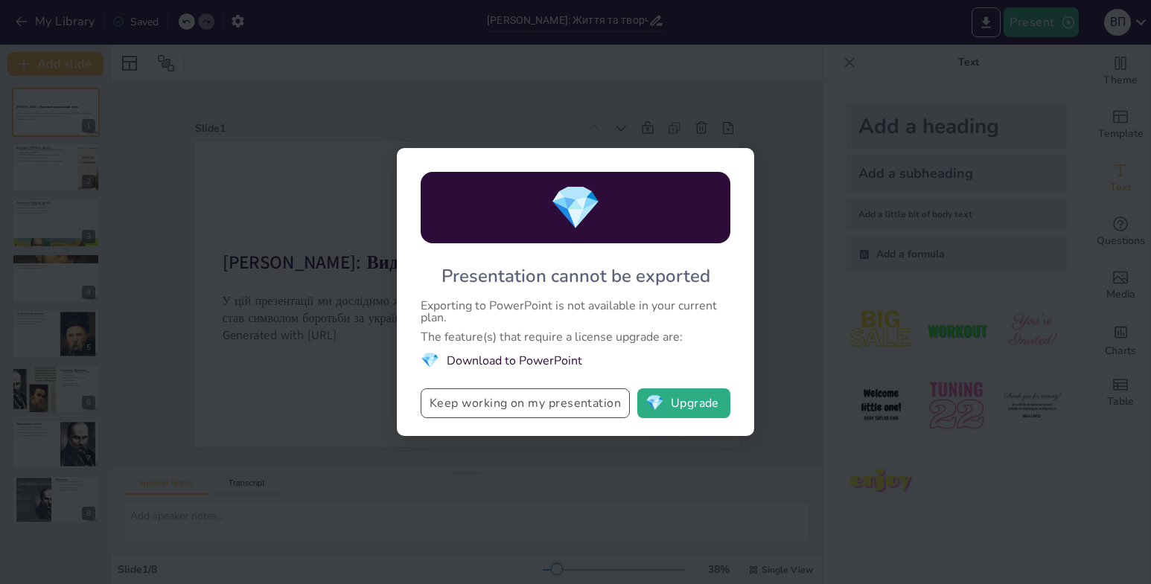  Describe the element at coordinates (576, 276) in the screenshot. I see `div: Presentation cannot be exported` at that location.